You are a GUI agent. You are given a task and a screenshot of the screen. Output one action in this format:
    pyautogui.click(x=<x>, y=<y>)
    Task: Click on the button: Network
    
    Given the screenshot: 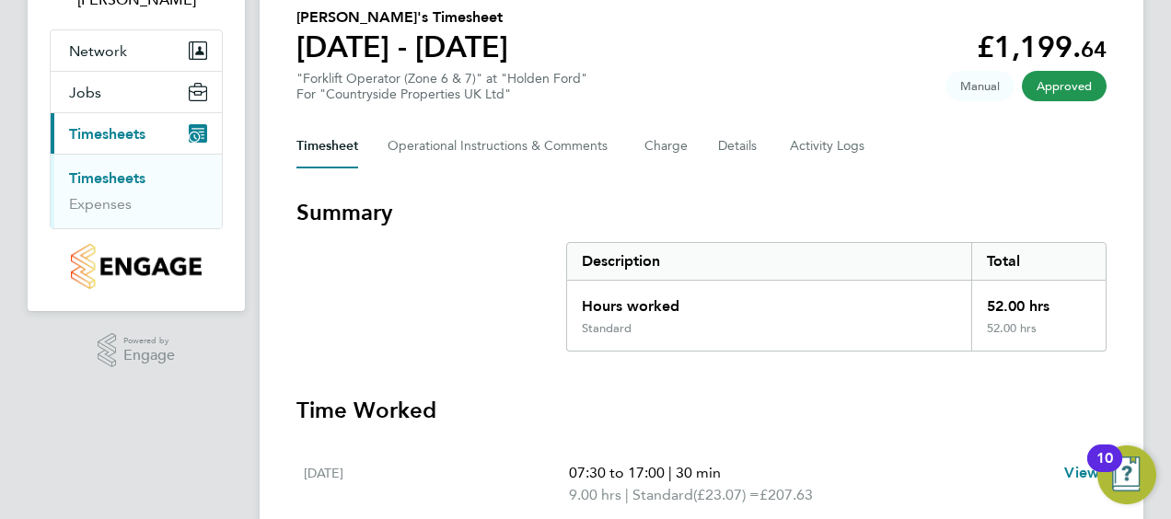 What is the action you would take?
    pyautogui.click(x=136, y=51)
    